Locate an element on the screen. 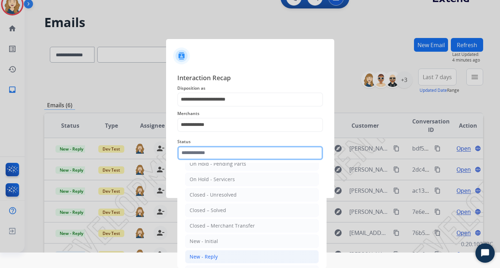 The image size is (500, 268). span: Interaction Recap is located at coordinates (250, 78).